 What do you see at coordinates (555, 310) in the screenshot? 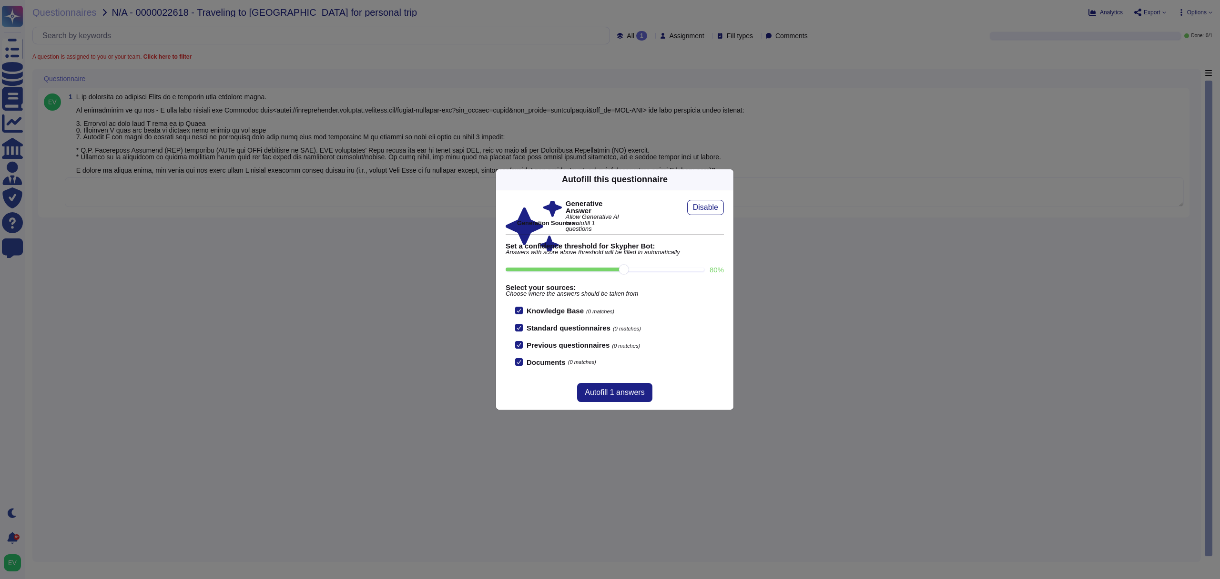
I see `b: Knowledge Base` at bounding box center [555, 310].